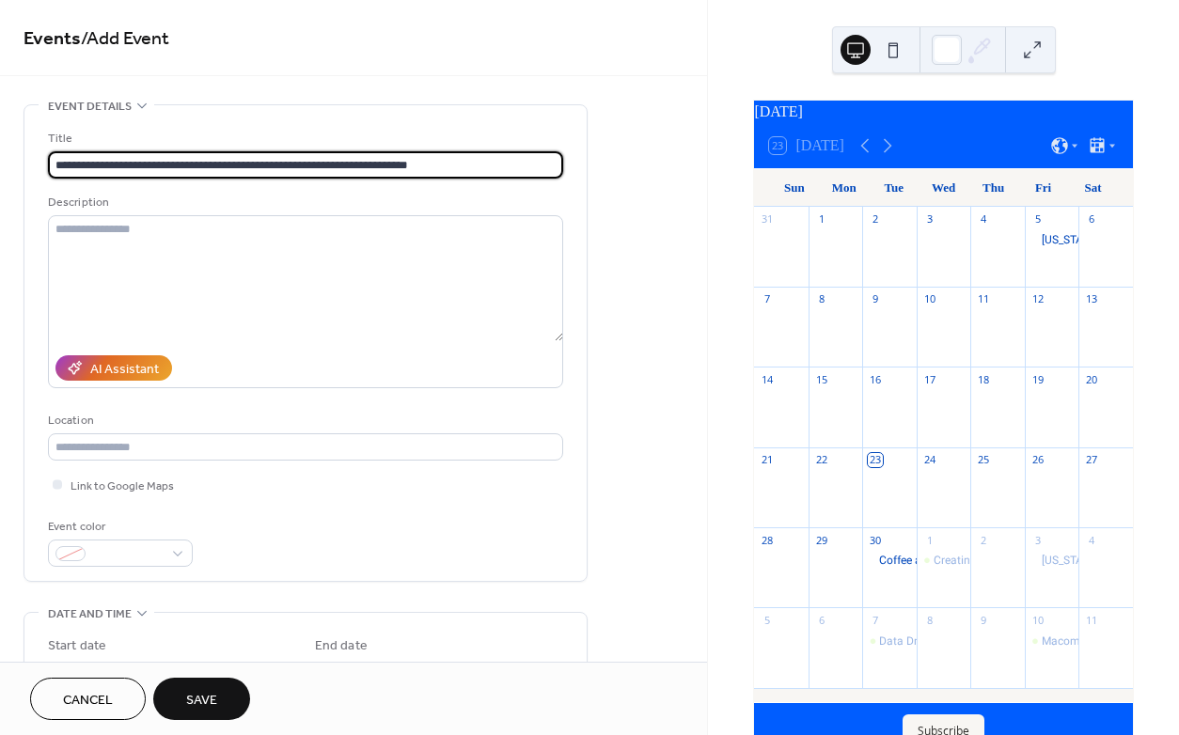 Image resolution: width=1179 pixels, height=735 pixels. Describe the element at coordinates (1091, 379) in the screenshot. I see `div: 20` at that location.